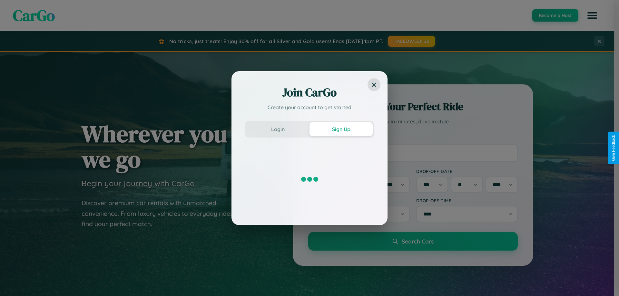 The image size is (619, 296). I want to click on p: Create your account to get started, so click(309, 107).